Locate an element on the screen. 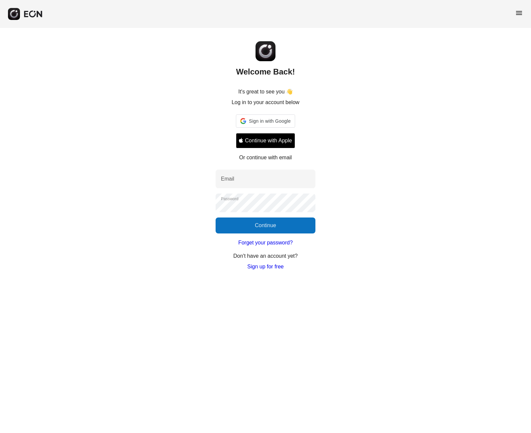 The height and width of the screenshot is (433, 531). p: Log in to your account below is located at coordinates (266, 103).